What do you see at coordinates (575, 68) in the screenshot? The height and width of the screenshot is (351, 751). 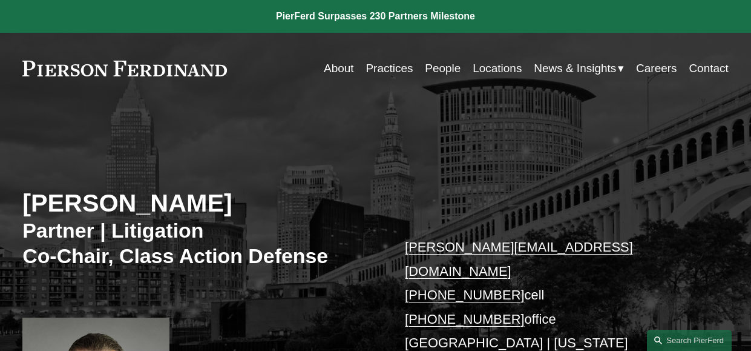 I see `span: News & Insights` at bounding box center [575, 68].